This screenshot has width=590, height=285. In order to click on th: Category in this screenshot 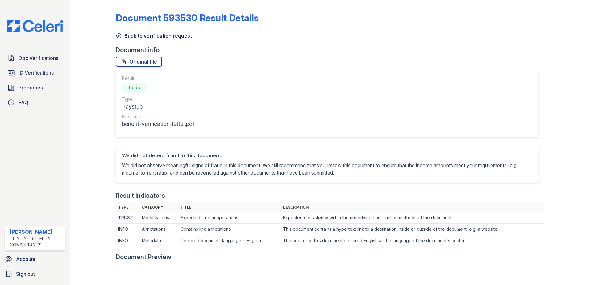, I will do `click(159, 207)`.